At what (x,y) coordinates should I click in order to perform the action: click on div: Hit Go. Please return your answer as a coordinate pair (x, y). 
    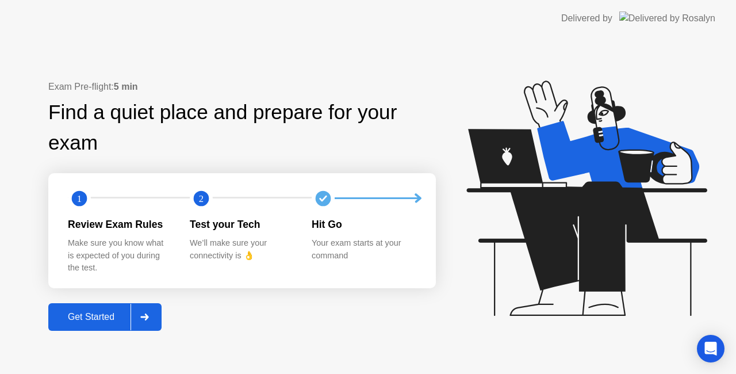
    Looking at the image, I should click on (363, 224).